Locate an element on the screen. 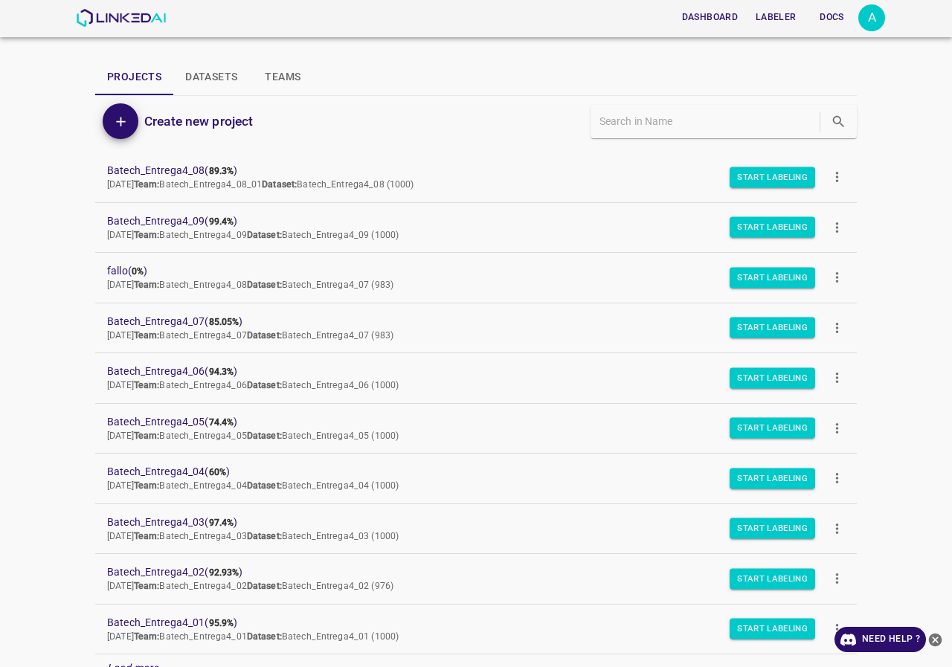 This screenshot has width=952, height=667. b: 85.05% is located at coordinates (224, 322).